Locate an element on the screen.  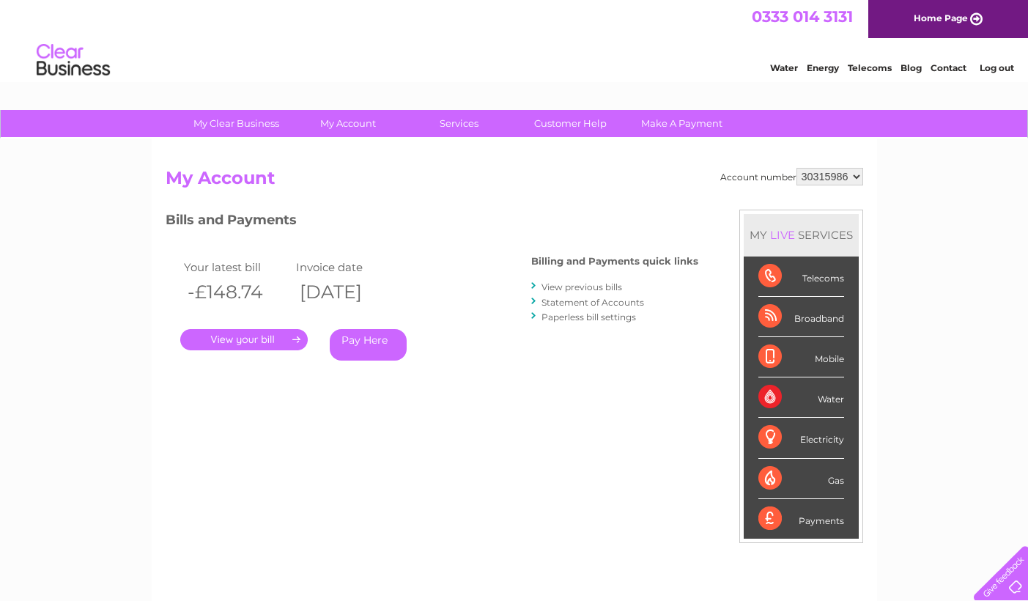
a: Contact is located at coordinates (948, 67).